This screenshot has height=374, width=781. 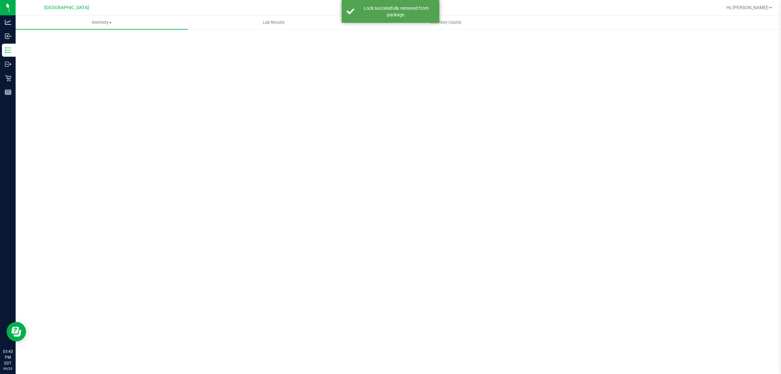 What do you see at coordinates (8, 50) in the screenshot?
I see `inline-svg: Inventory` at bounding box center [8, 50].